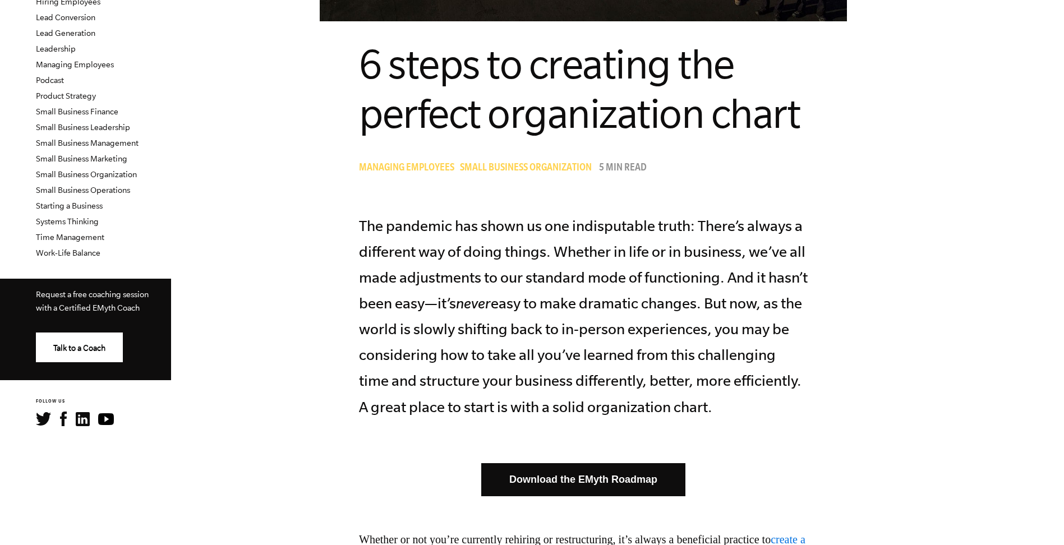 The image size is (1064, 545). I want to click on a: Work-Life Balance, so click(68, 253).